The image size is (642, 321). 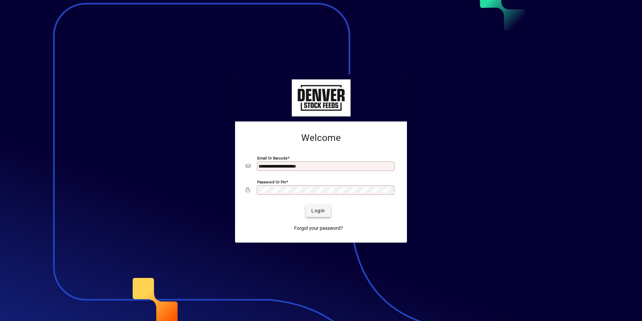 I want to click on span: Forgot your password?, so click(x=318, y=228).